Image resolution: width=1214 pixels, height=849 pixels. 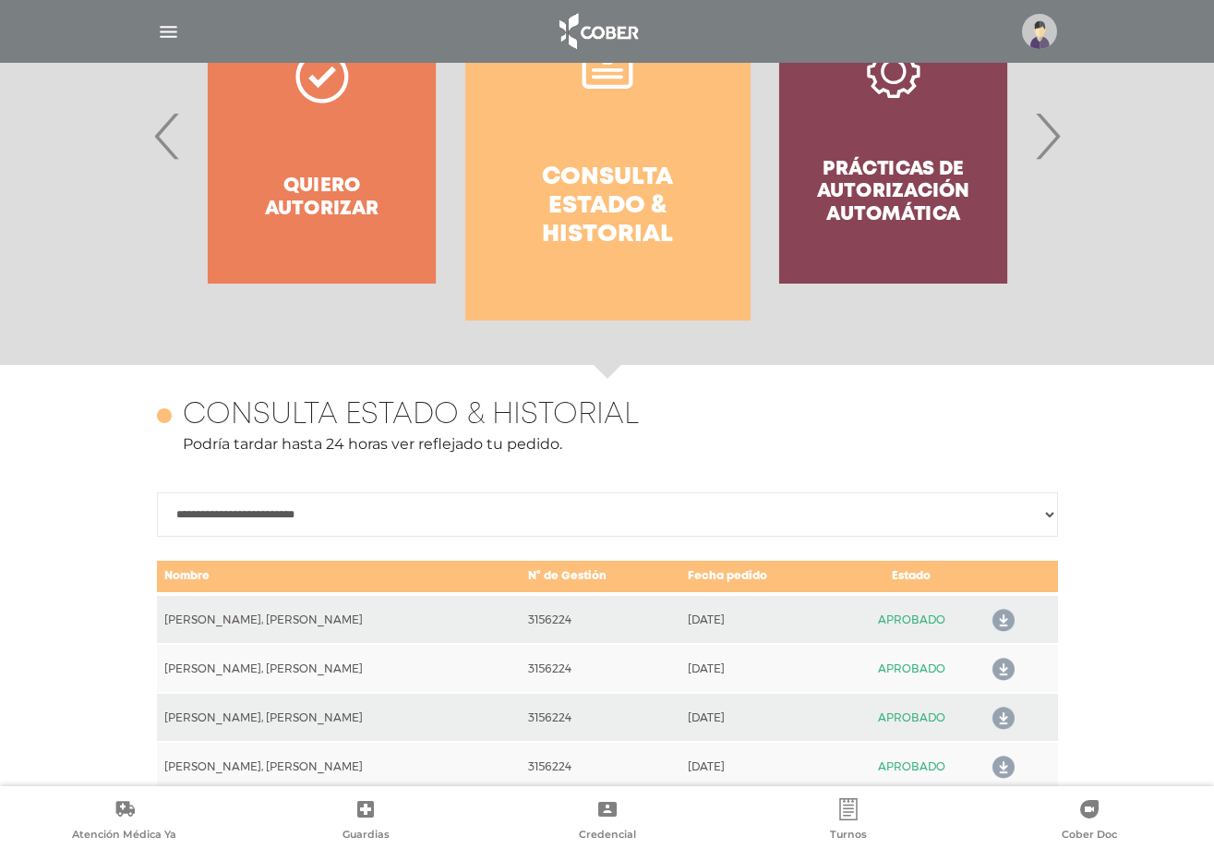 I want to click on img: logo_cober_home-white.png, so click(x=597, y=31).